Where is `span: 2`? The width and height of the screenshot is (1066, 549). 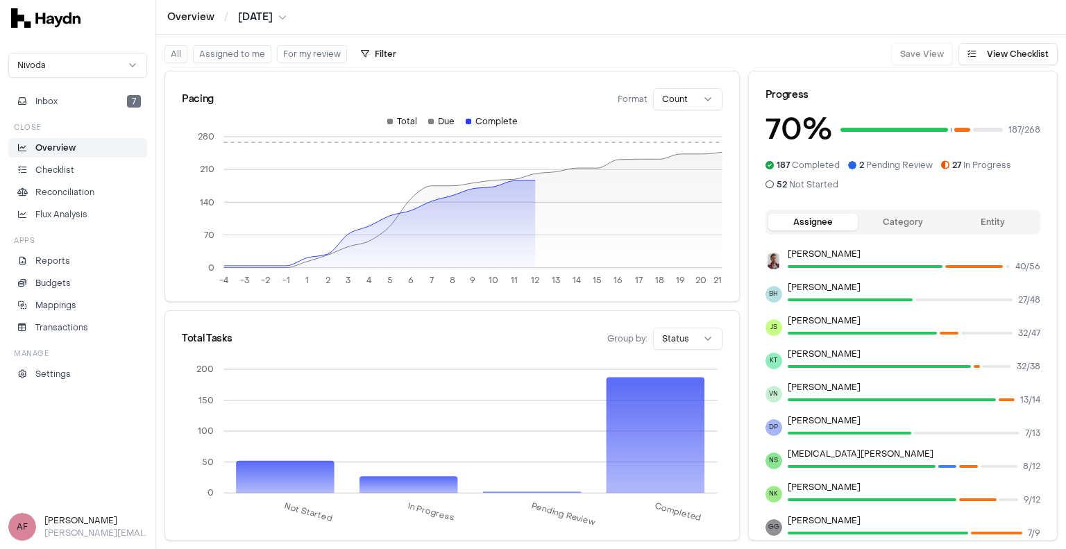
span: 2 is located at coordinates (861, 165).